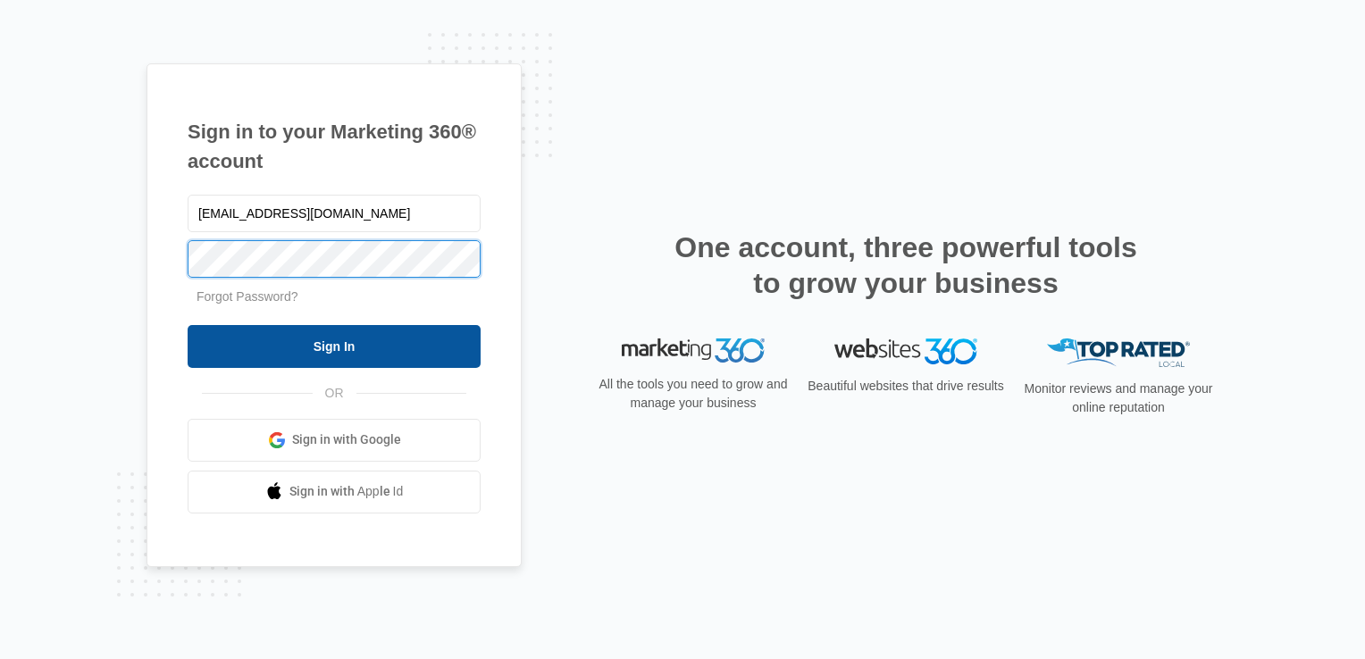 Image resolution: width=1365 pixels, height=659 pixels. I want to click on input: Sign In, so click(334, 346).